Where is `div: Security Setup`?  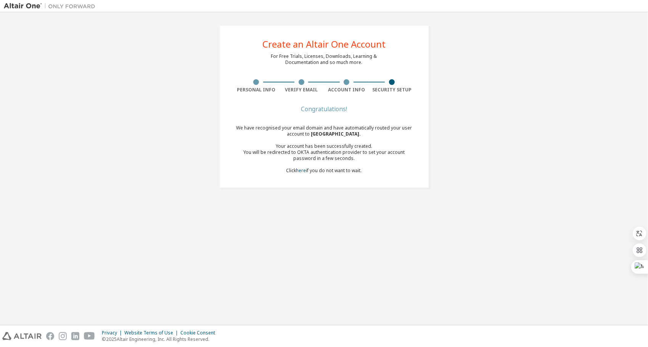 div: Security Setup is located at coordinates (392, 90).